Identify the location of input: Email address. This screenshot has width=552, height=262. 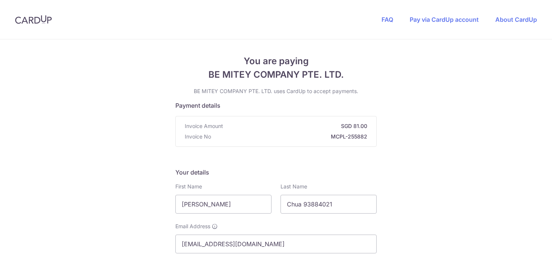
(276, 244).